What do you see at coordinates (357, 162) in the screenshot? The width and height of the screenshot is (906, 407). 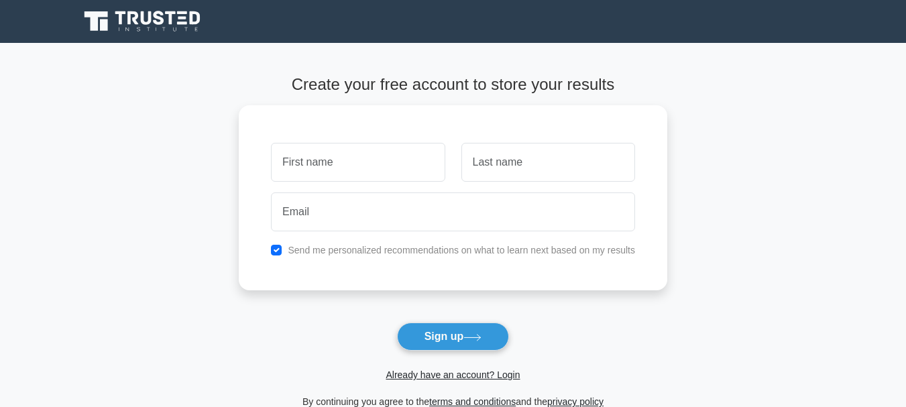 I see `input: First name` at bounding box center [357, 162].